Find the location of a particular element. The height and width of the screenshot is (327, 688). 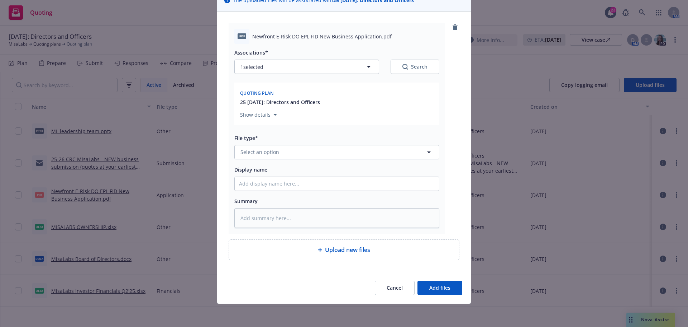

button: Show details is located at coordinates (259, 115).